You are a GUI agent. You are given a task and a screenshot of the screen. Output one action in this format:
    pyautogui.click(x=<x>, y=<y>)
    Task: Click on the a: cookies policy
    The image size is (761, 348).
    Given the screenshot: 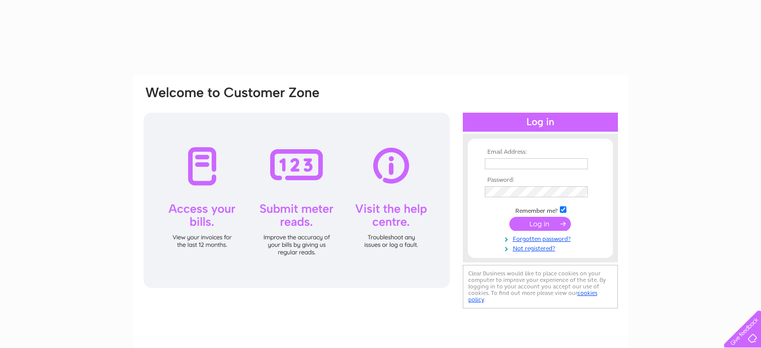 What is the action you would take?
    pyautogui.click(x=533, y=296)
    